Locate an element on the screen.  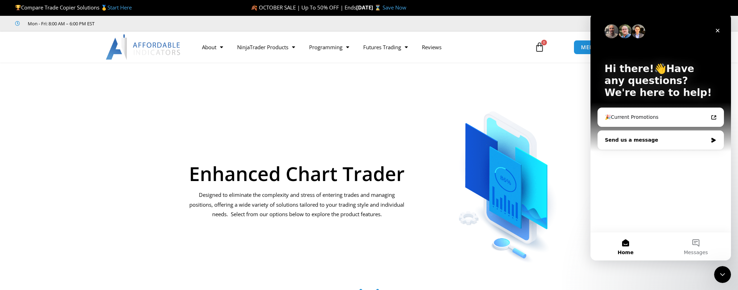
span: Mon - Fri: 8:00 AM – 6:00 PM EST is located at coordinates (60, 24).